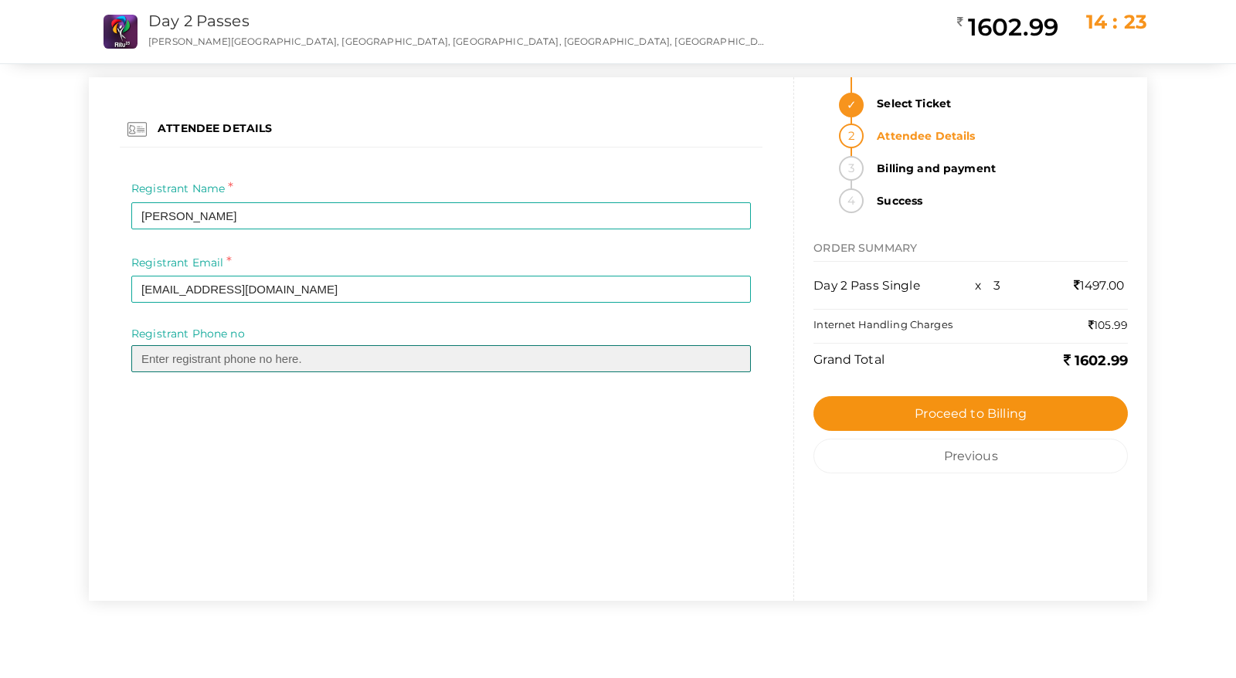 Image resolution: width=1236 pixels, height=678 pixels. I want to click on strong: Billing and payment, so click(998, 168).